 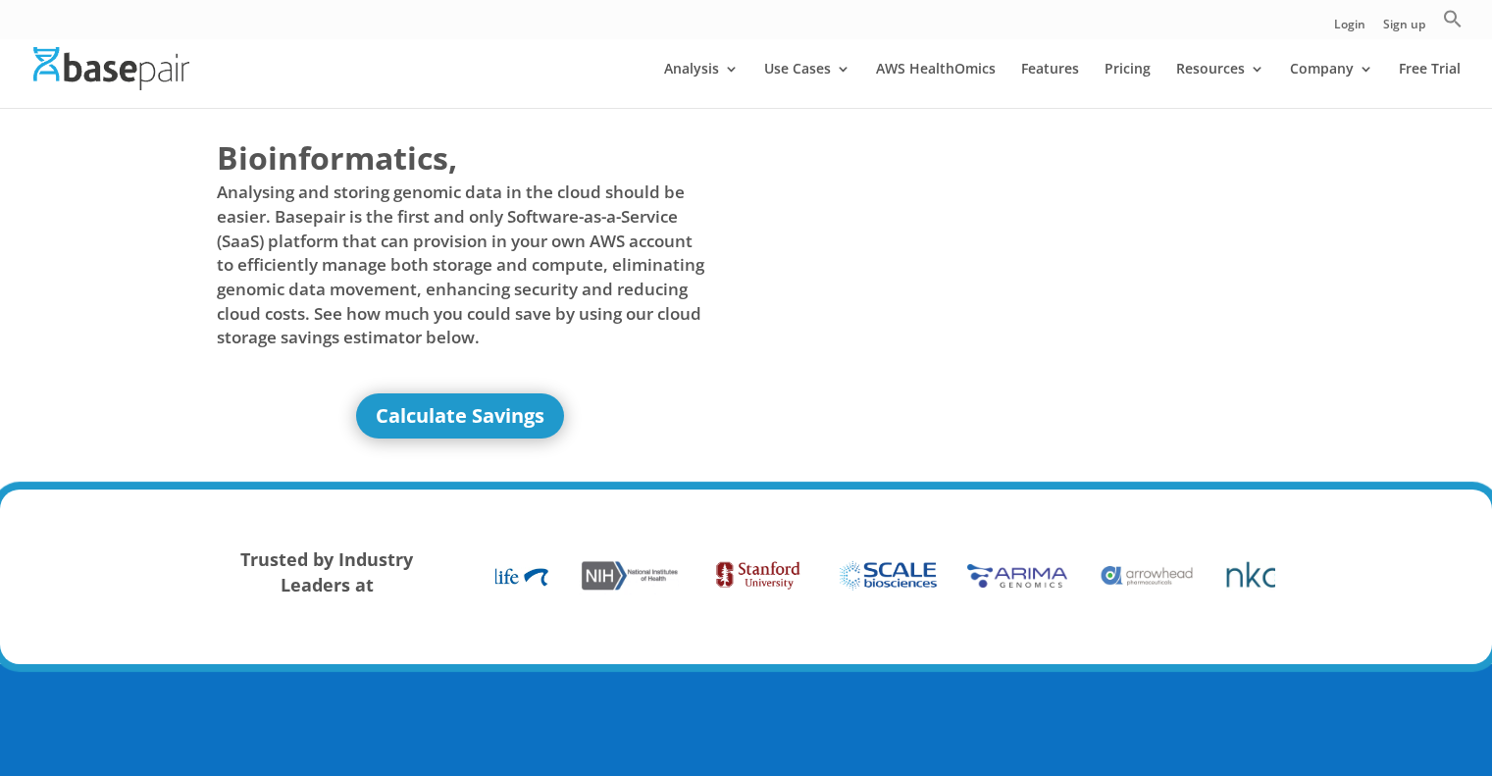 I want to click on a: Analysis, so click(x=701, y=84).